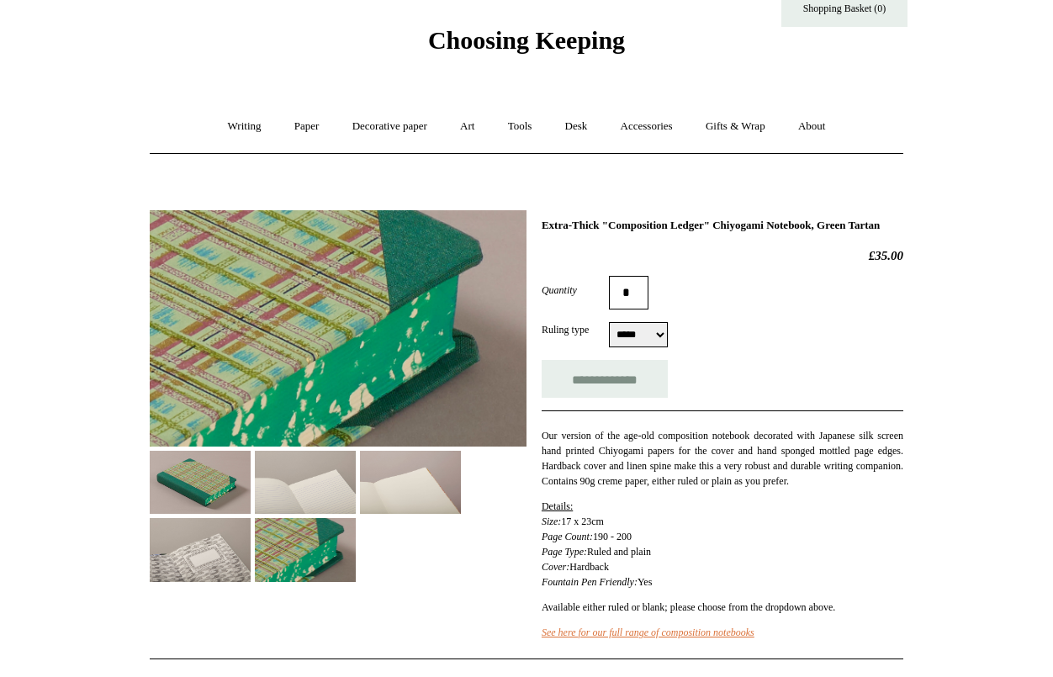 The image size is (1053, 677). What do you see at coordinates (648, 633) in the screenshot?
I see `a: See here for our full range of composition notebooks` at bounding box center [648, 633].